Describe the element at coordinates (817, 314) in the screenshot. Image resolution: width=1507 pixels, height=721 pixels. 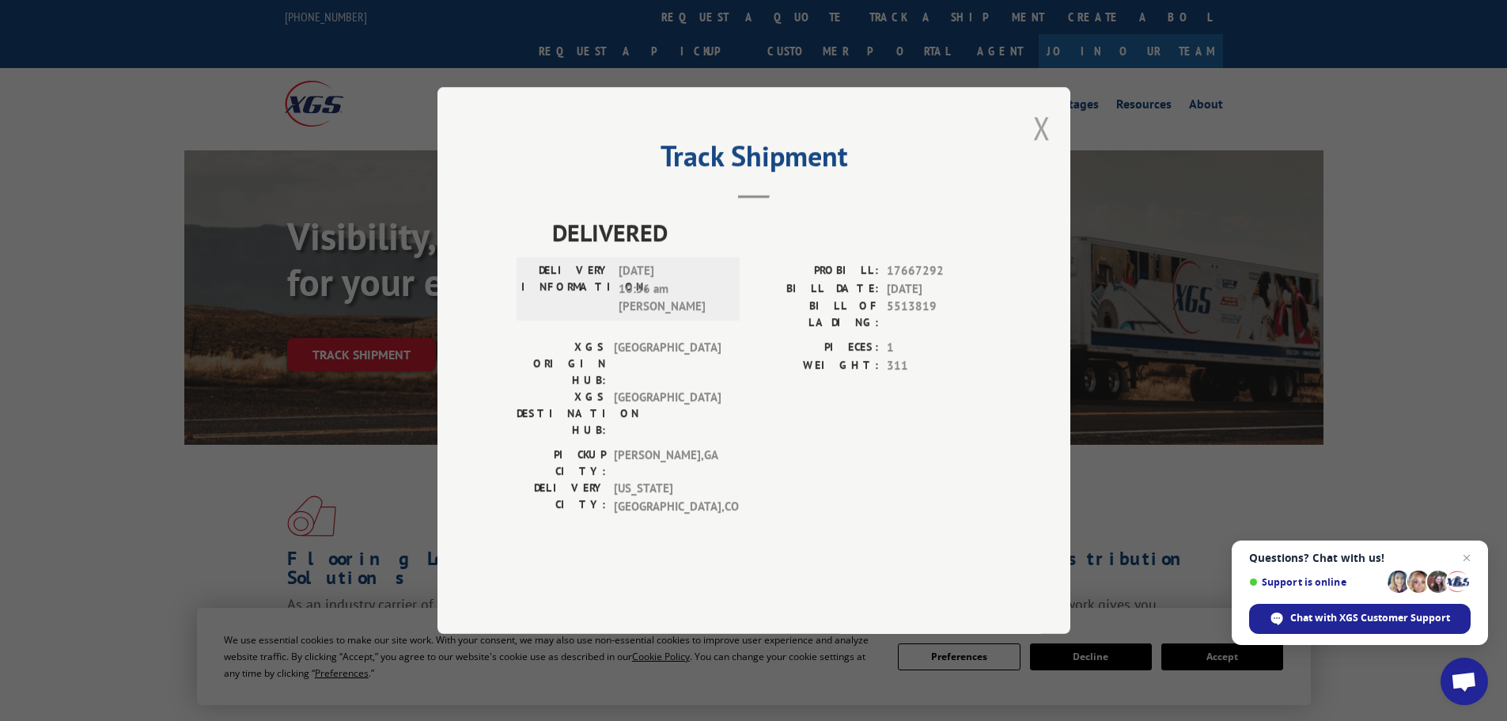
I see `label: BILL OF LADING:` at that location.